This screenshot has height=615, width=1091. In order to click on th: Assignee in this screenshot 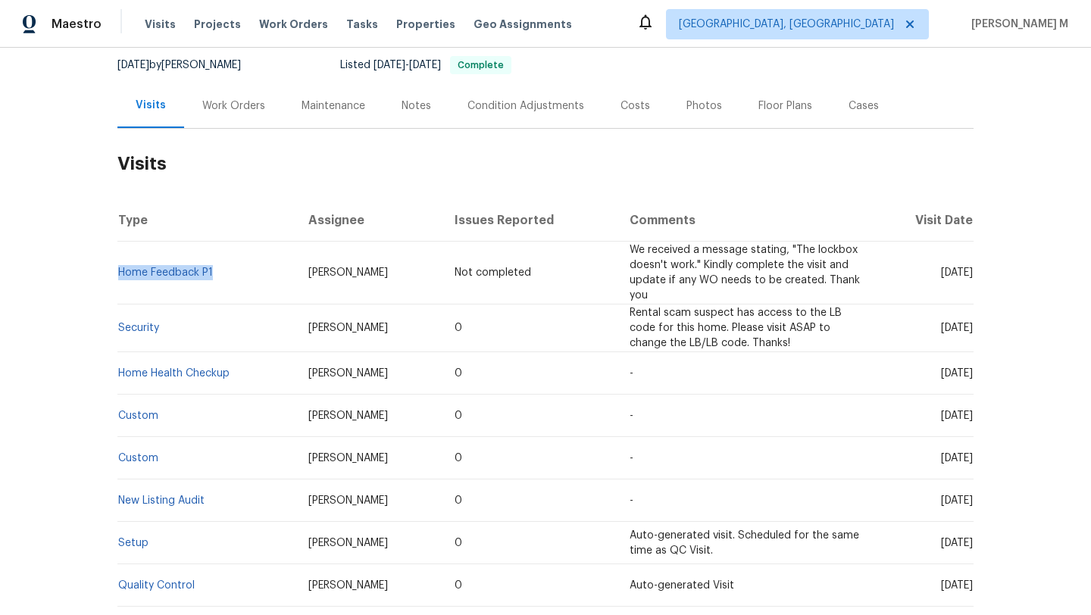, I will do `click(370, 220)`.